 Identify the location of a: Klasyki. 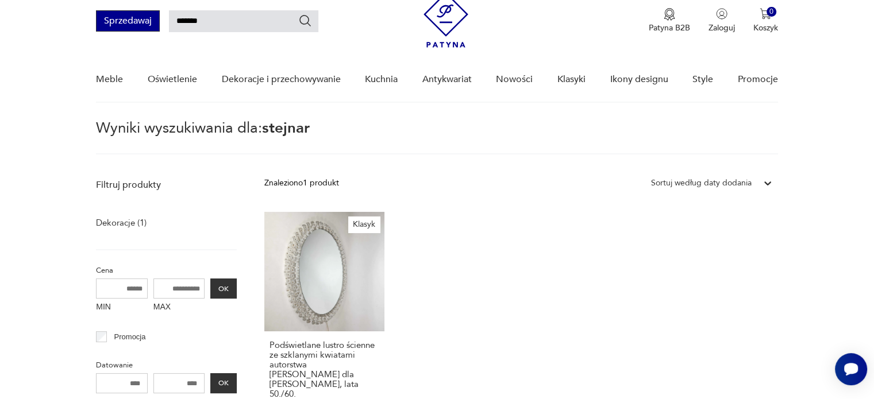
(571, 79).